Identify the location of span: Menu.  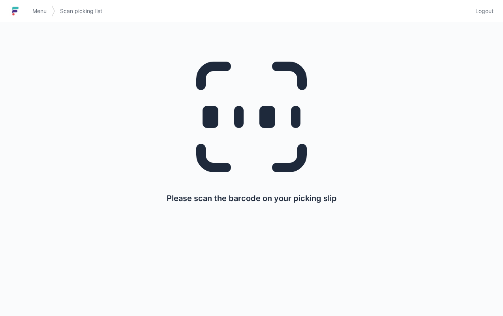
(39, 11).